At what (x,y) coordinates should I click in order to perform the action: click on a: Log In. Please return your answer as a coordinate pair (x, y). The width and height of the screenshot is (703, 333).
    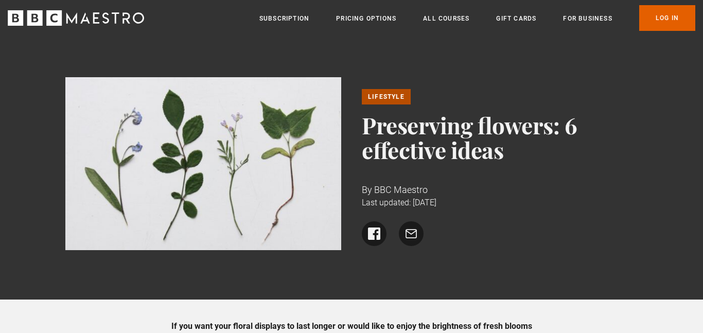
    Looking at the image, I should click on (667, 18).